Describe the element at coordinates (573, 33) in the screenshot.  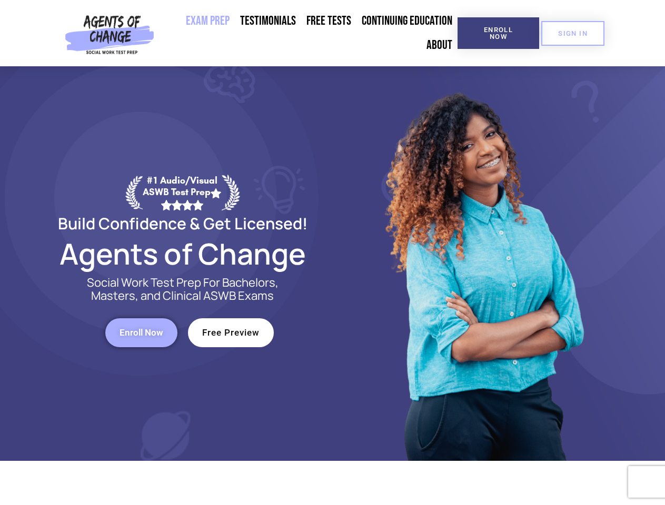
I see `a: SIGN IN` at that location.